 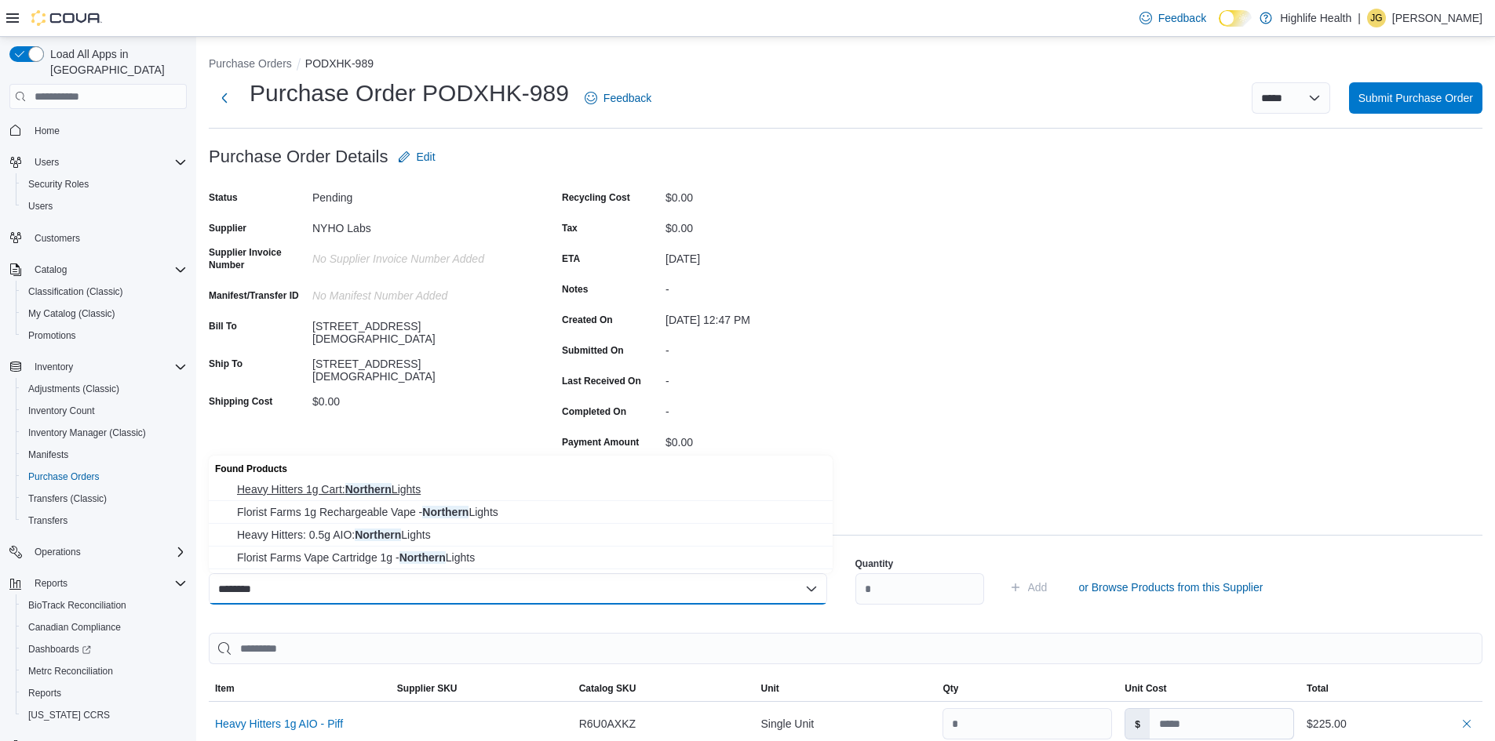 I want to click on button: Inventory Manager (Classic), so click(x=104, y=433).